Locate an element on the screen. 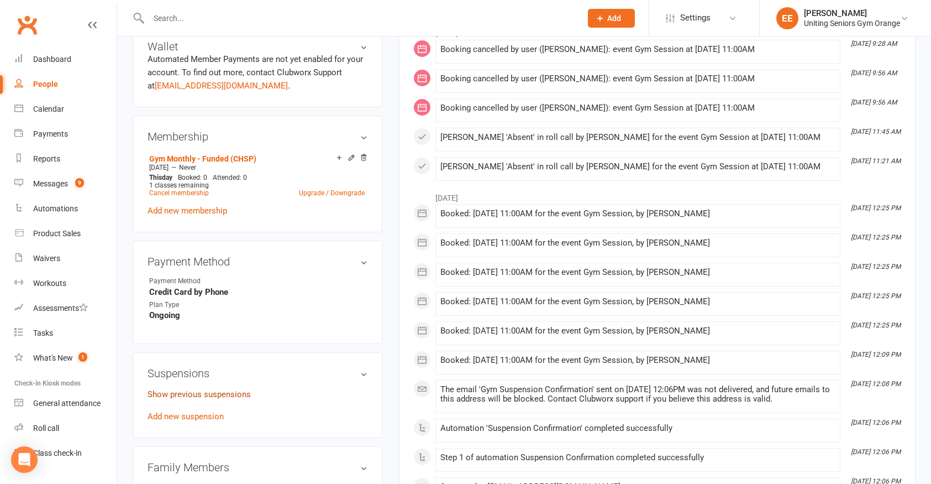 This screenshot has height=484, width=931. a: Add new suspension is located at coordinates (186, 416).